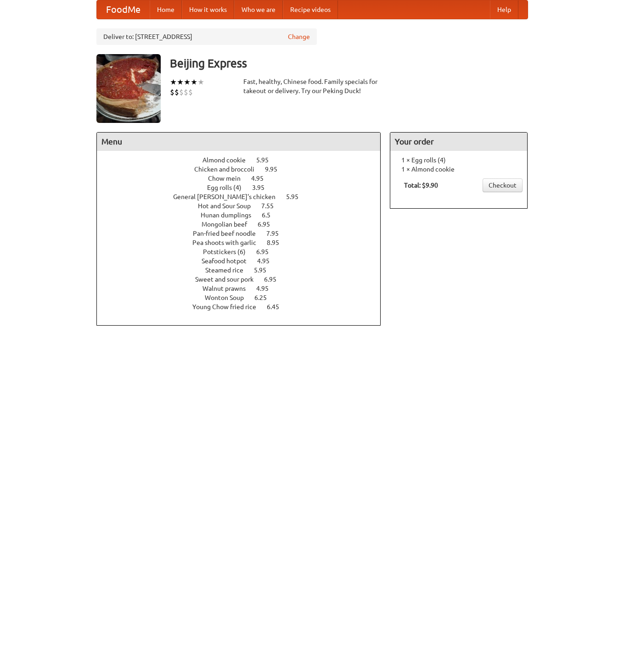 This screenshot has width=624, height=649. Describe the element at coordinates (166, 10) in the screenshot. I see `a: Home` at that location.